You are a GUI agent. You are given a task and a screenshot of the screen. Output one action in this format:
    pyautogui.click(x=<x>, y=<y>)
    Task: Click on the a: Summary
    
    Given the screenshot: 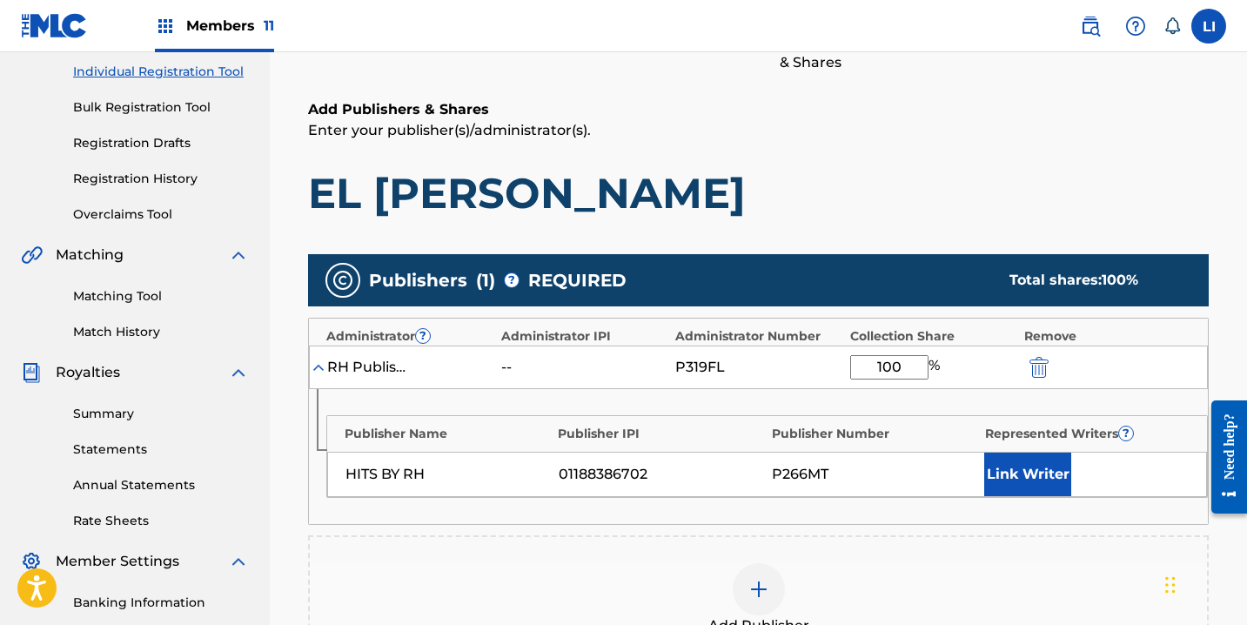 What is the action you would take?
    pyautogui.click(x=161, y=413)
    